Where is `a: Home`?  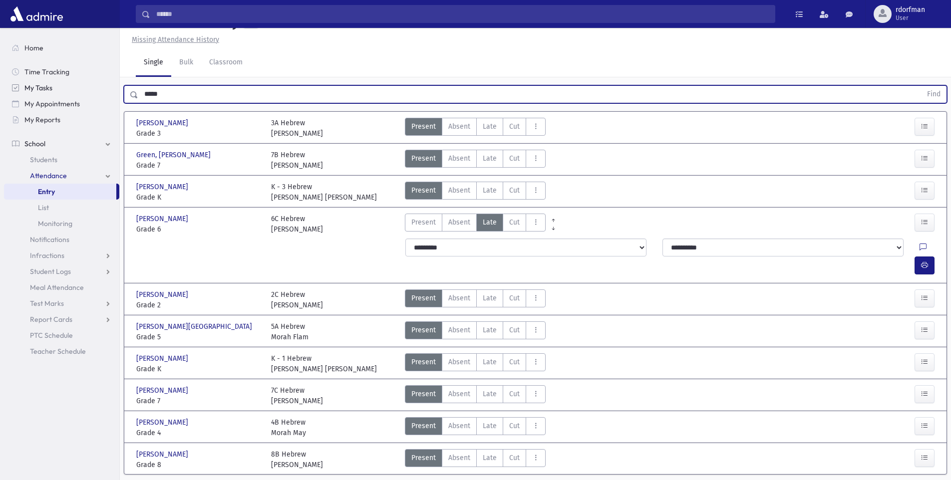 a: Home is located at coordinates (61, 48).